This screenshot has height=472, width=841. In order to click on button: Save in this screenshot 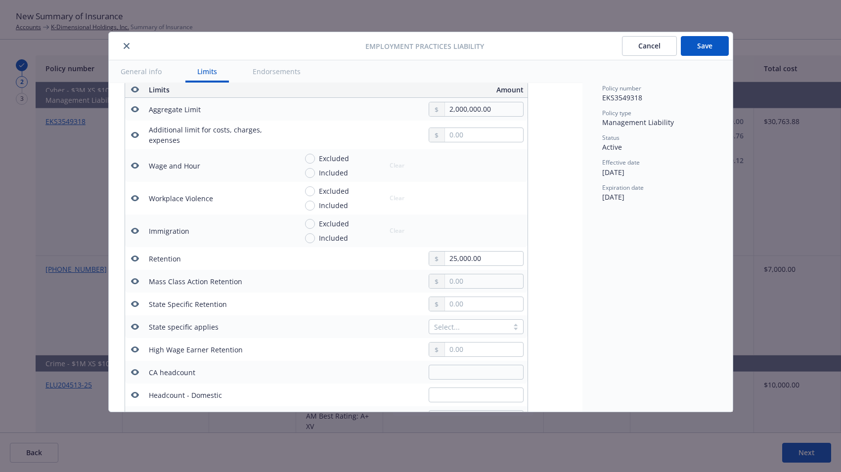, I will do `click(705, 46)`.